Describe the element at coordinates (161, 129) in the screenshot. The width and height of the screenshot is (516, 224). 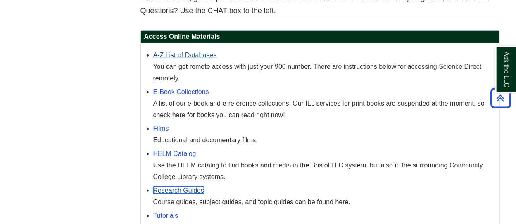
I see `a: Films` at that location.